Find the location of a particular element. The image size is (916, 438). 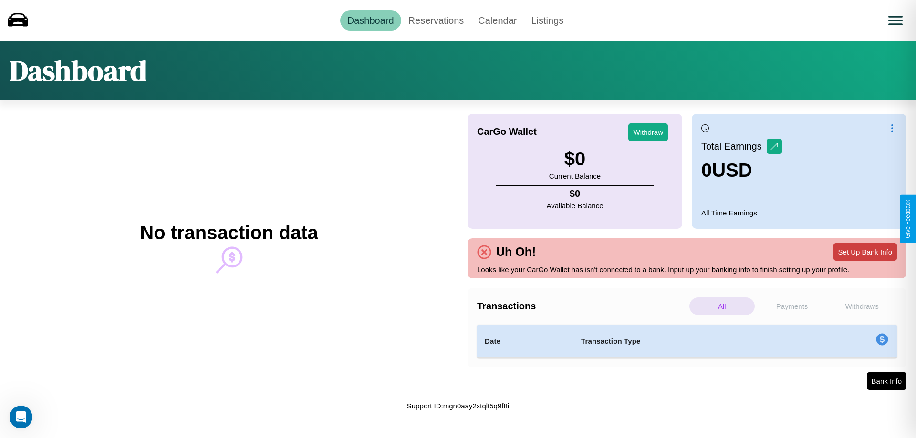

h1: Dashboard is located at coordinates (78, 71).